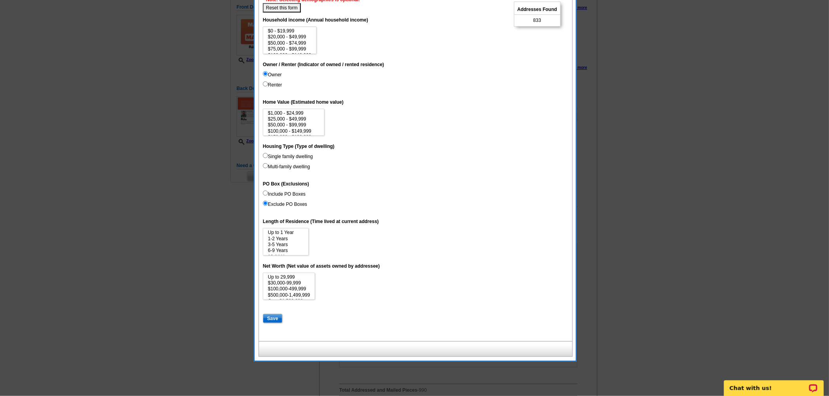  What do you see at coordinates (293, 113) in the screenshot?
I see `option: $1,000 - $24,999` at bounding box center [293, 113].